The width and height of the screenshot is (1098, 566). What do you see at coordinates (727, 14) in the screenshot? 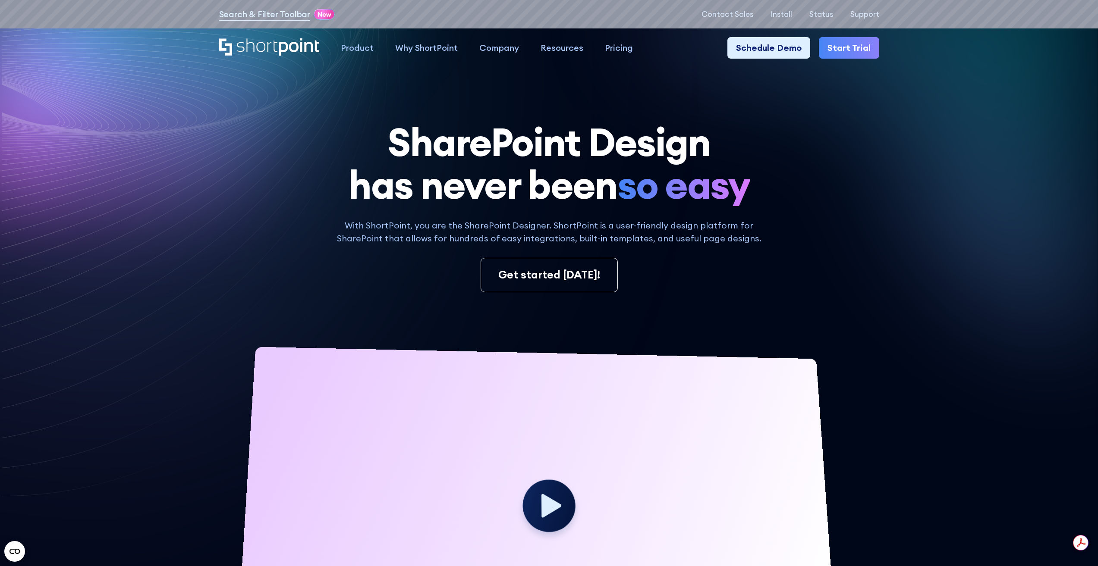
I see `a: Contact Sales` at bounding box center [727, 14].